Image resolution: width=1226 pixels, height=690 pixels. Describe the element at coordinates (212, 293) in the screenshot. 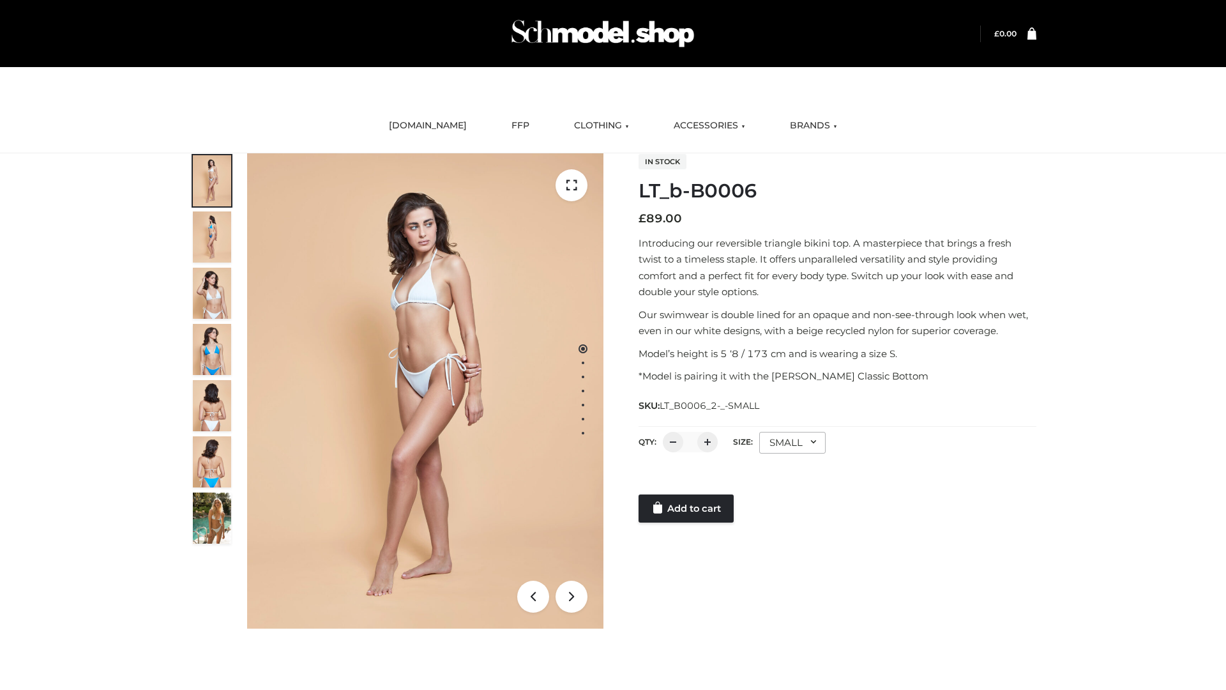

I see `img: ArielClassicBikiniTop_CloudNine_AzureSky_OW114ECO_3-scaled.jpg` at that location.